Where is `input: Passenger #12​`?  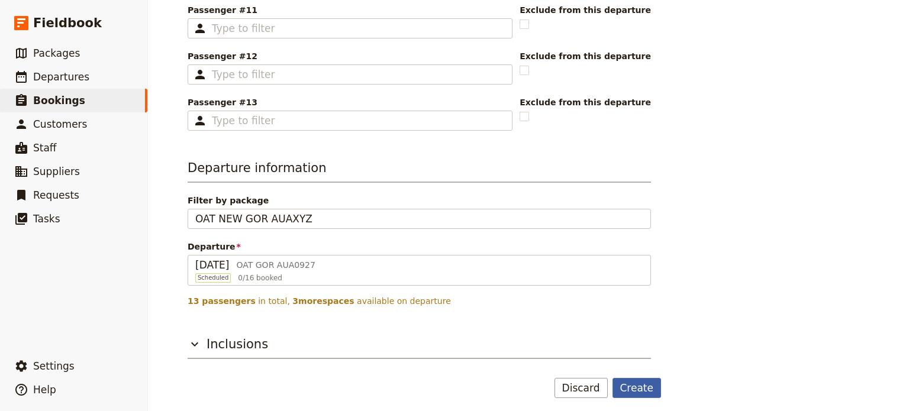
input: Passenger #12​ is located at coordinates (358, 75).